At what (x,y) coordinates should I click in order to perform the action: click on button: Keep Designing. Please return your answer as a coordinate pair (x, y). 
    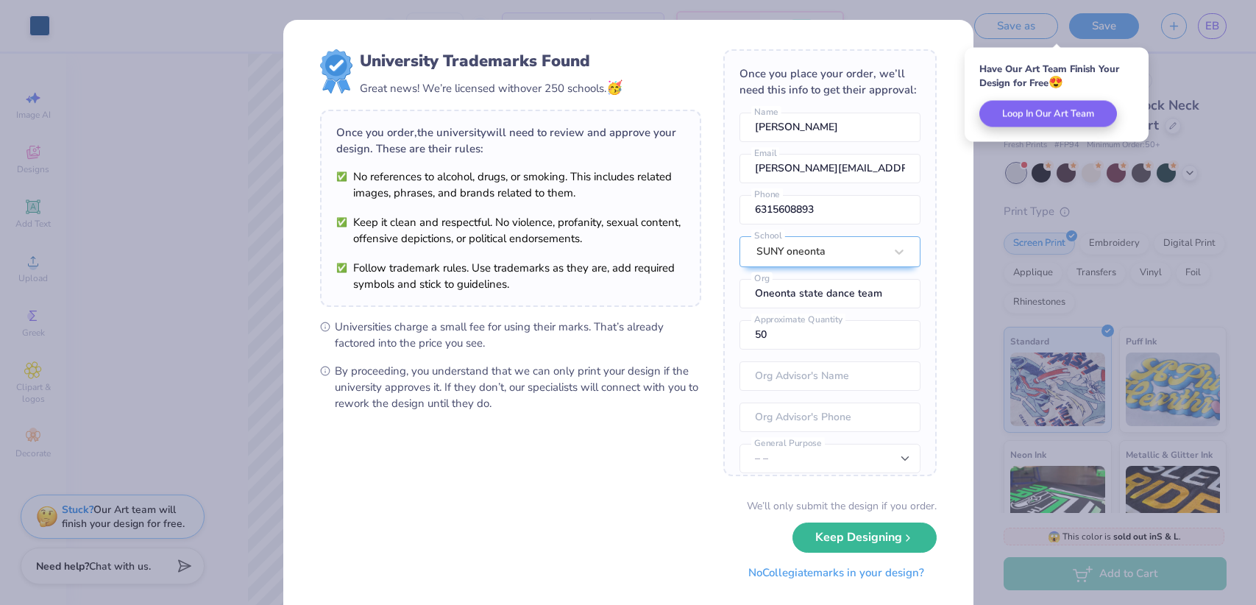
    Looking at the image, I should click on (865, 537).